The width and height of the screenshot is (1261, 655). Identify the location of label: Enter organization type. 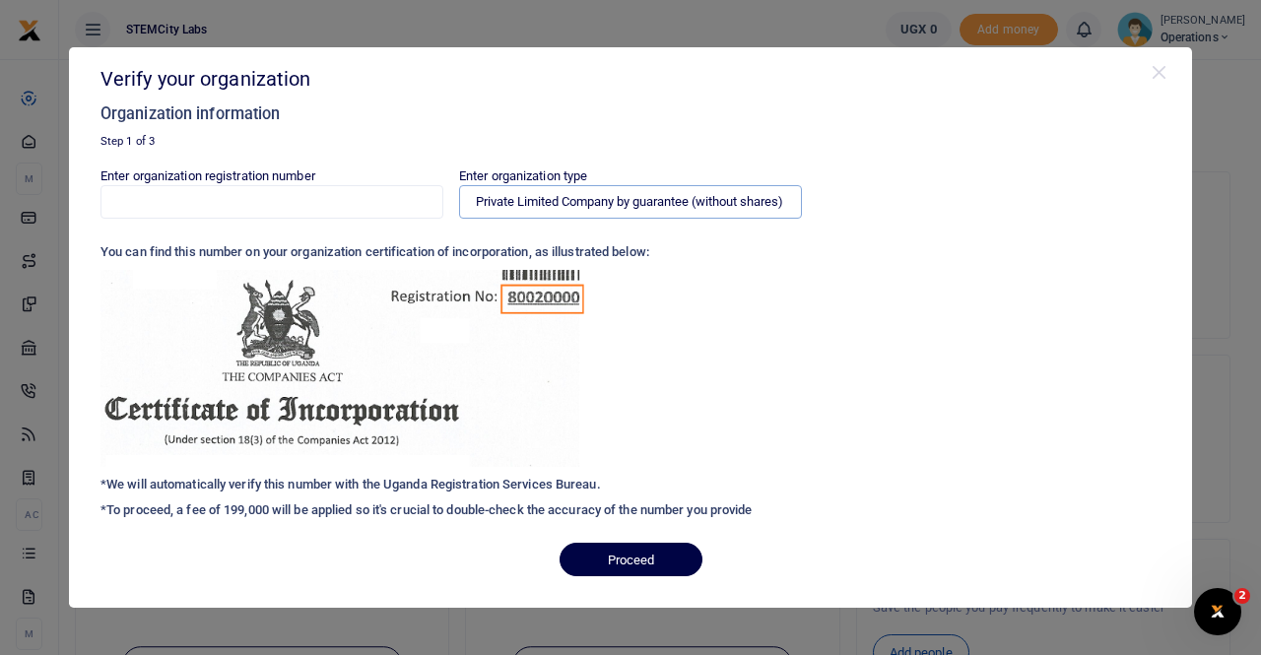
(523, 176).